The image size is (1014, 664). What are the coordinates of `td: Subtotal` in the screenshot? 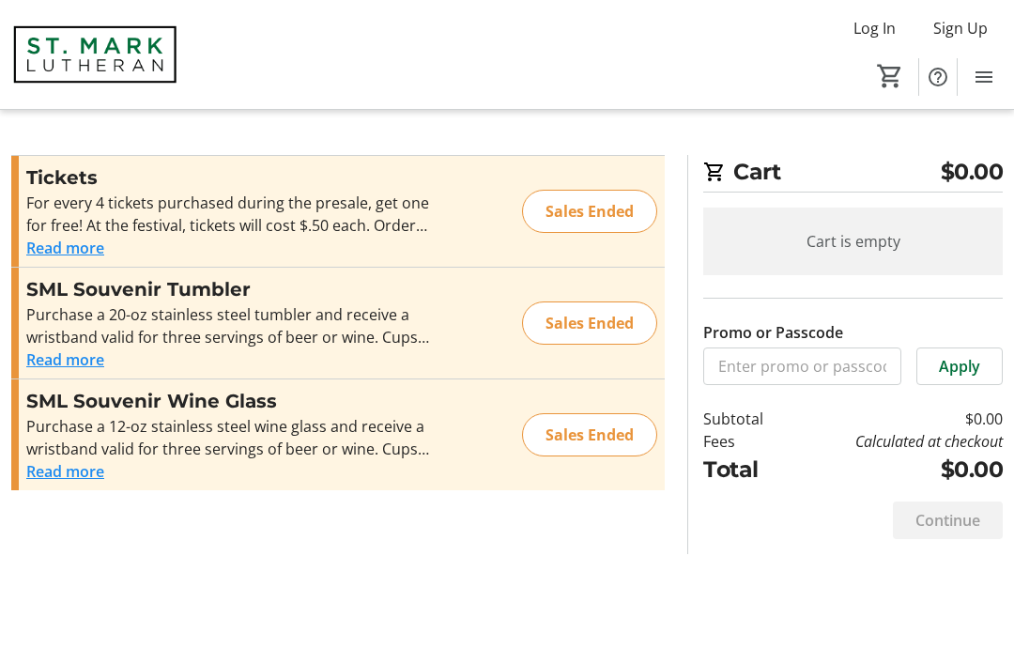 It's located at (747, 419).